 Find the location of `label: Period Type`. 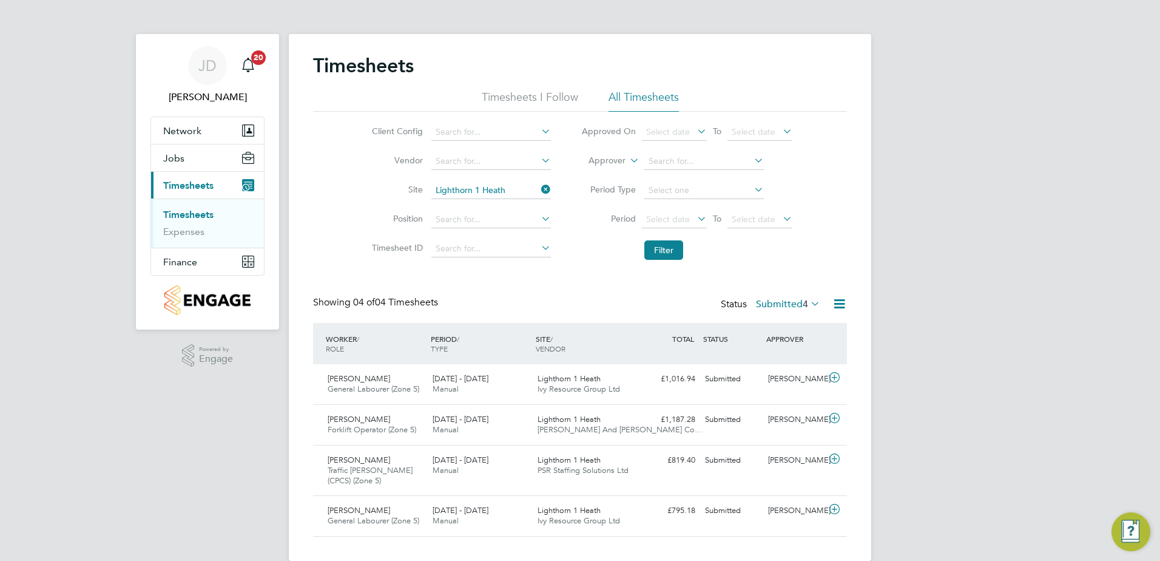

label: Period Type is located at coordinates (609, 189).